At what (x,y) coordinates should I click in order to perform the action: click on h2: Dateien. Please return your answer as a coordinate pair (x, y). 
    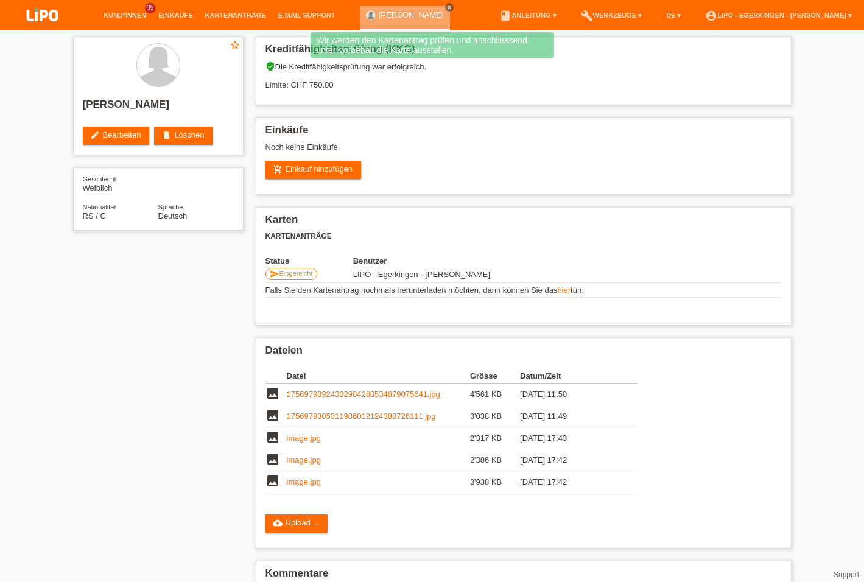
    Looking at the image, I should click on (524, 354).